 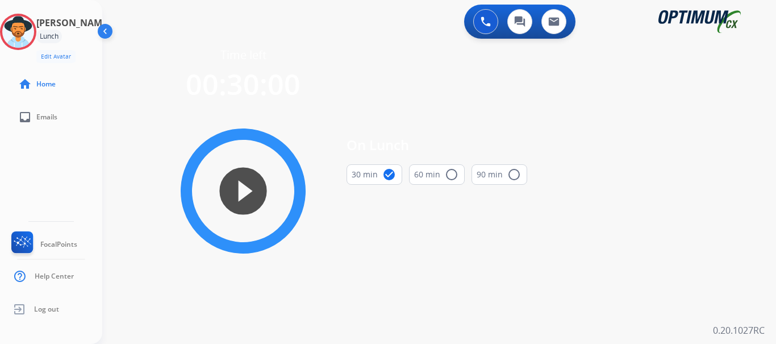 What do you see at coordinates (49, 36) in the screenshot?
I see `div: Lunch` at bounding box center [49, 36].